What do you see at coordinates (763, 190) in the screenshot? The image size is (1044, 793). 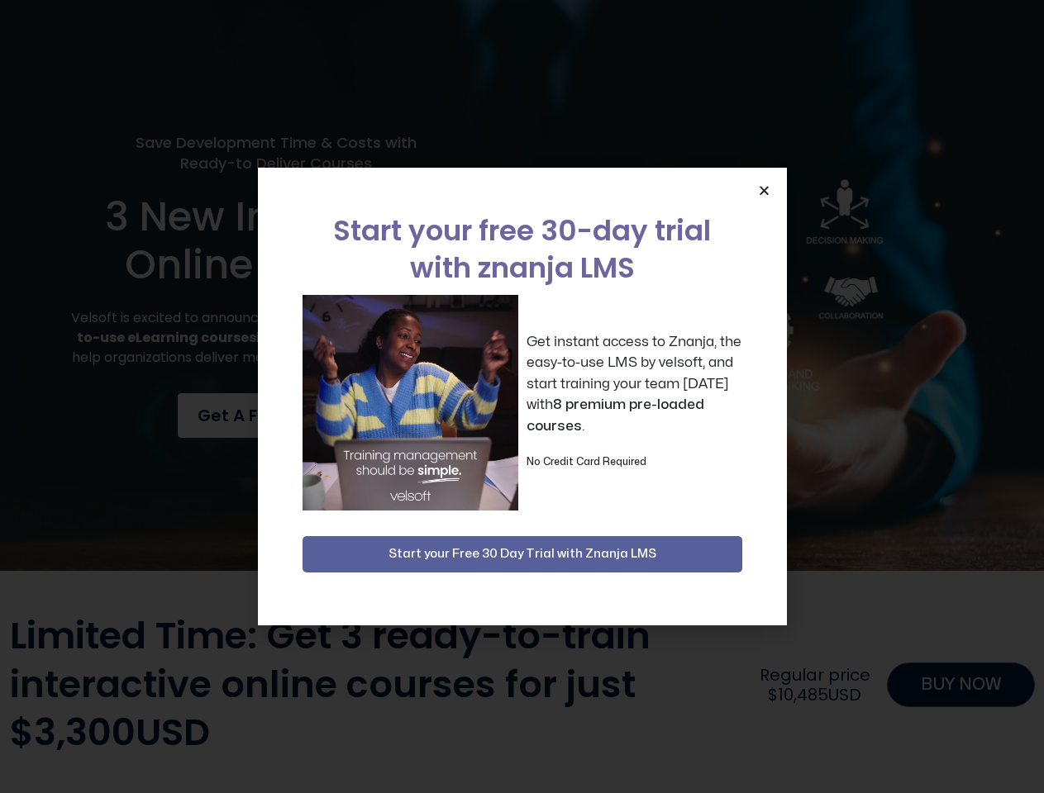 I see `a: Close` at bounding box center [763, 190].